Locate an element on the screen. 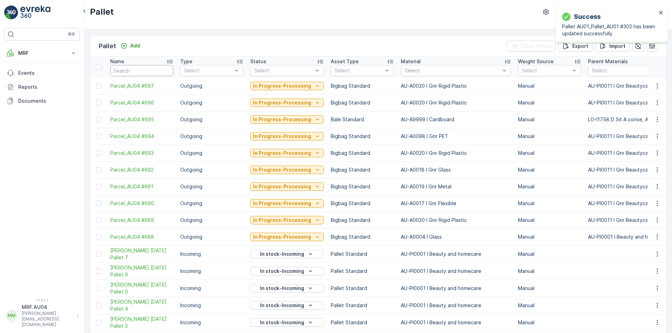 This screenshot has width=672, height=333. p: AU-PI0001 I Beauty and homecare is located at coordinates (455, 323).